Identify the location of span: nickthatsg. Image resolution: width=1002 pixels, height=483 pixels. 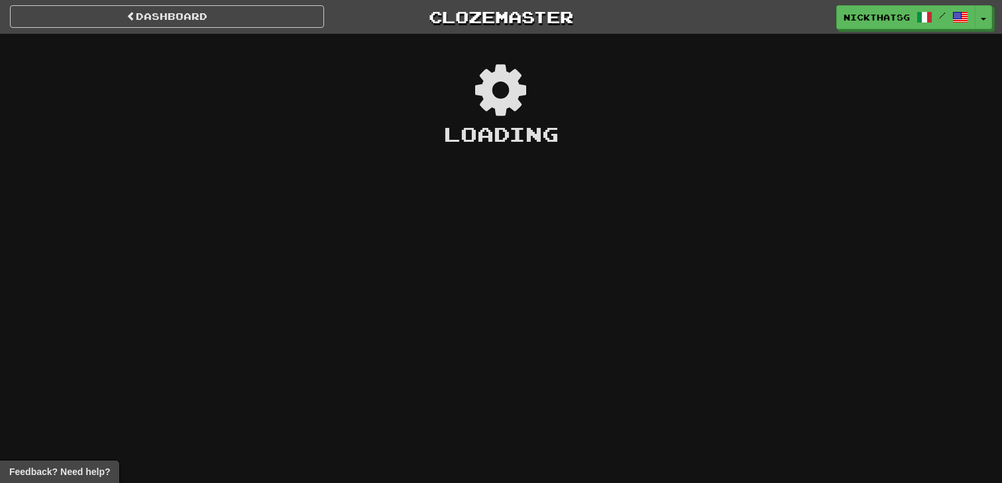
(877, 17).